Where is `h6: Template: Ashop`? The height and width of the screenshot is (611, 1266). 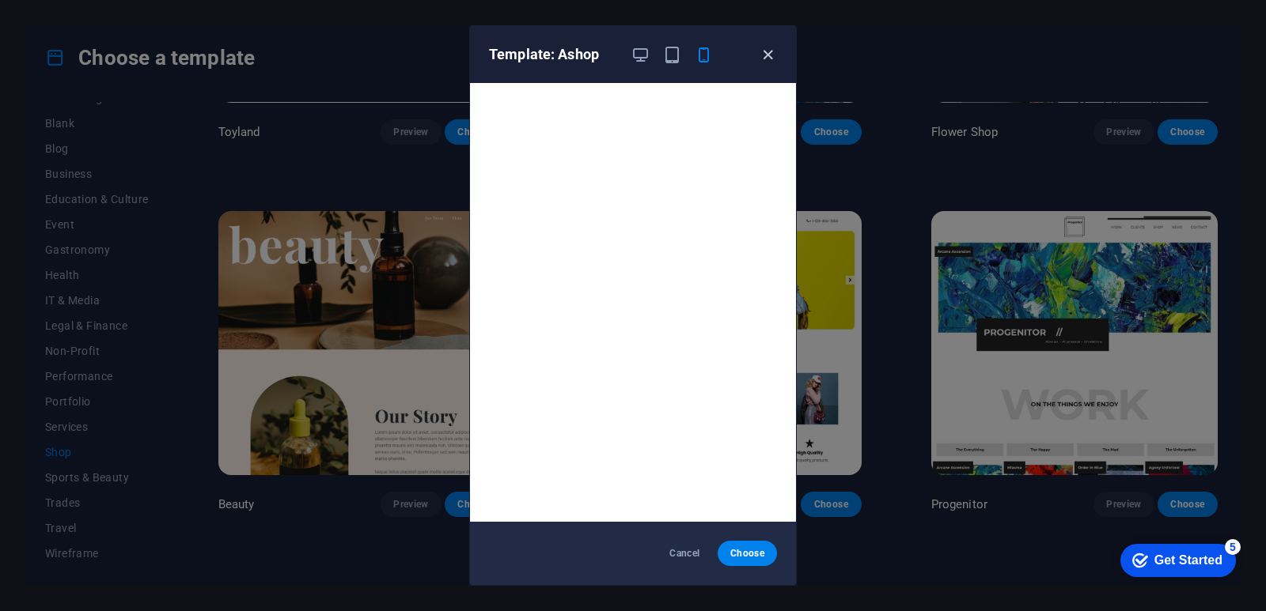
h6: Template: Ashop is located at coordinates (553, 55).